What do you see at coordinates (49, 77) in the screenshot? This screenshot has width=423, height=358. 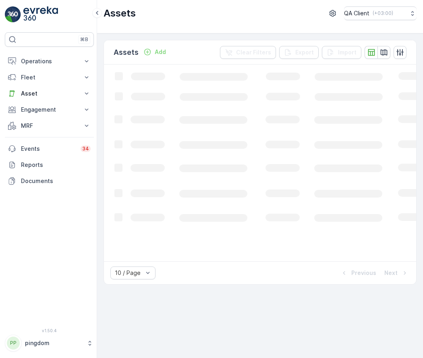 I see `p: Fleet` at bounding box center [49, 77].